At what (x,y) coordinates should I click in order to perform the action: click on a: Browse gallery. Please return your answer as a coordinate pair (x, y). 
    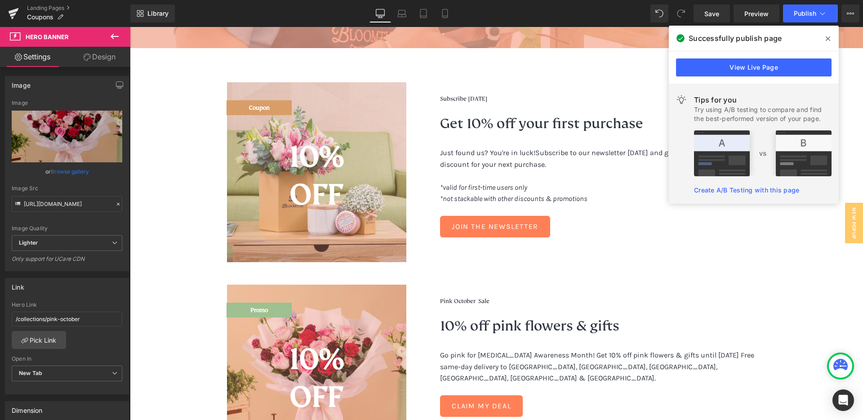
    Looking at the image, I should click on (70, 171).